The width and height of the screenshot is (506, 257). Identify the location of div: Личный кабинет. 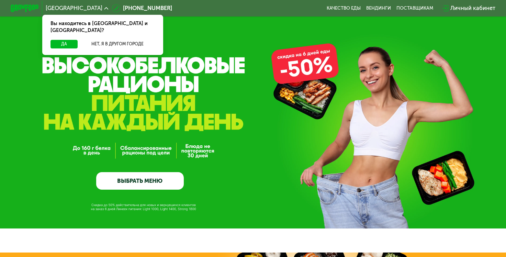
(473, 8).